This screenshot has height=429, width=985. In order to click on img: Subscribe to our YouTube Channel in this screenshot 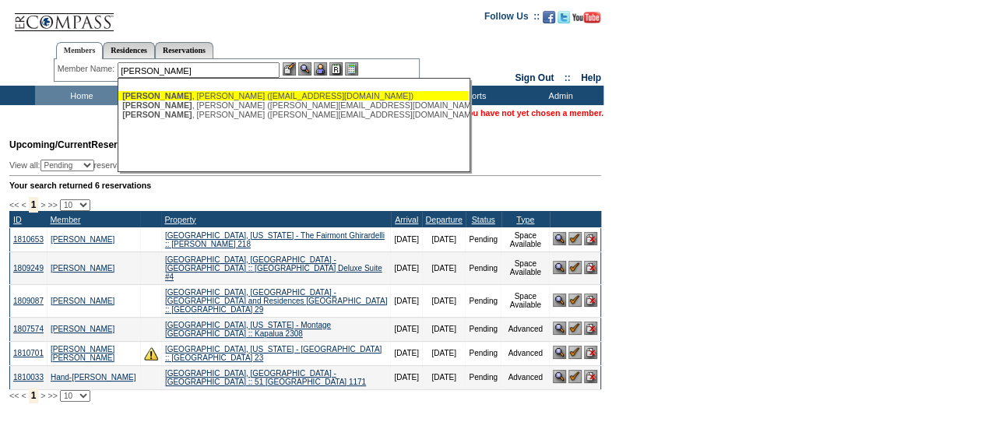, I will do `click(587, 17)`.